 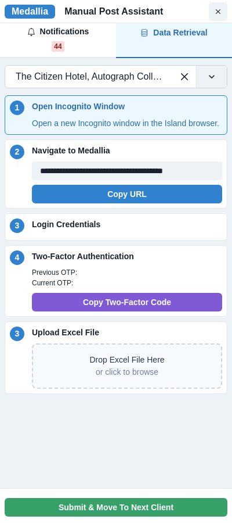 I want to click on div: Clear selected options, so click(x=185, y=77).